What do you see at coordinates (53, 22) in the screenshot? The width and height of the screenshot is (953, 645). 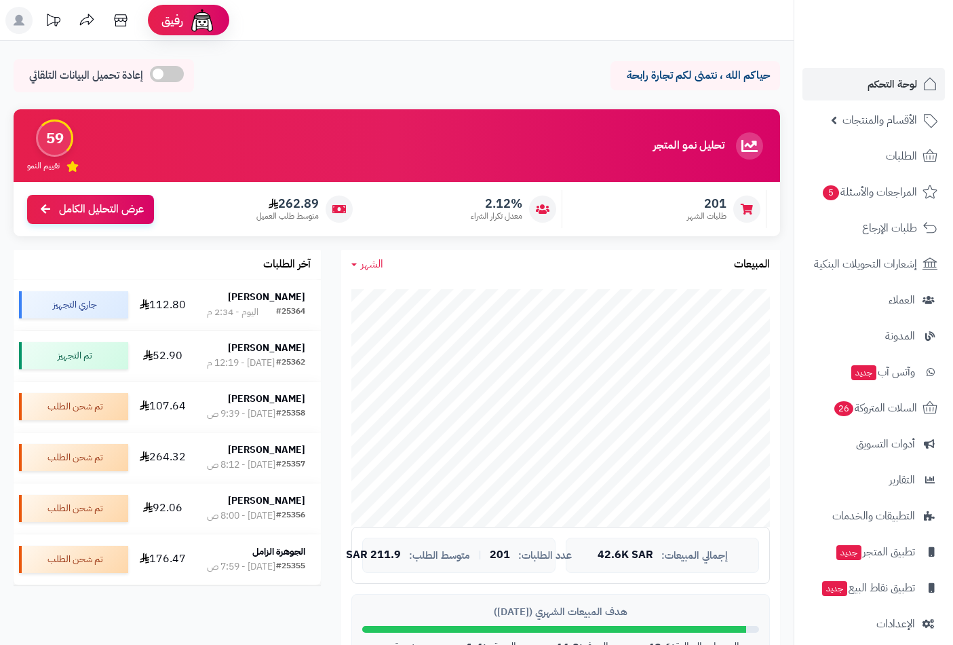 I see `a: تحديثات المنصة` at bounding box center [53, 22].